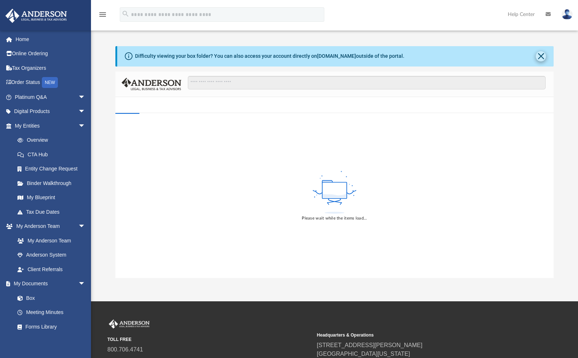 This screenshot has height=358, width=578. What do you see at coordinates (49, 284) in the screenshot?
I see `a: My Documentsarrow_drop_down` at bounding box center [49, 284].